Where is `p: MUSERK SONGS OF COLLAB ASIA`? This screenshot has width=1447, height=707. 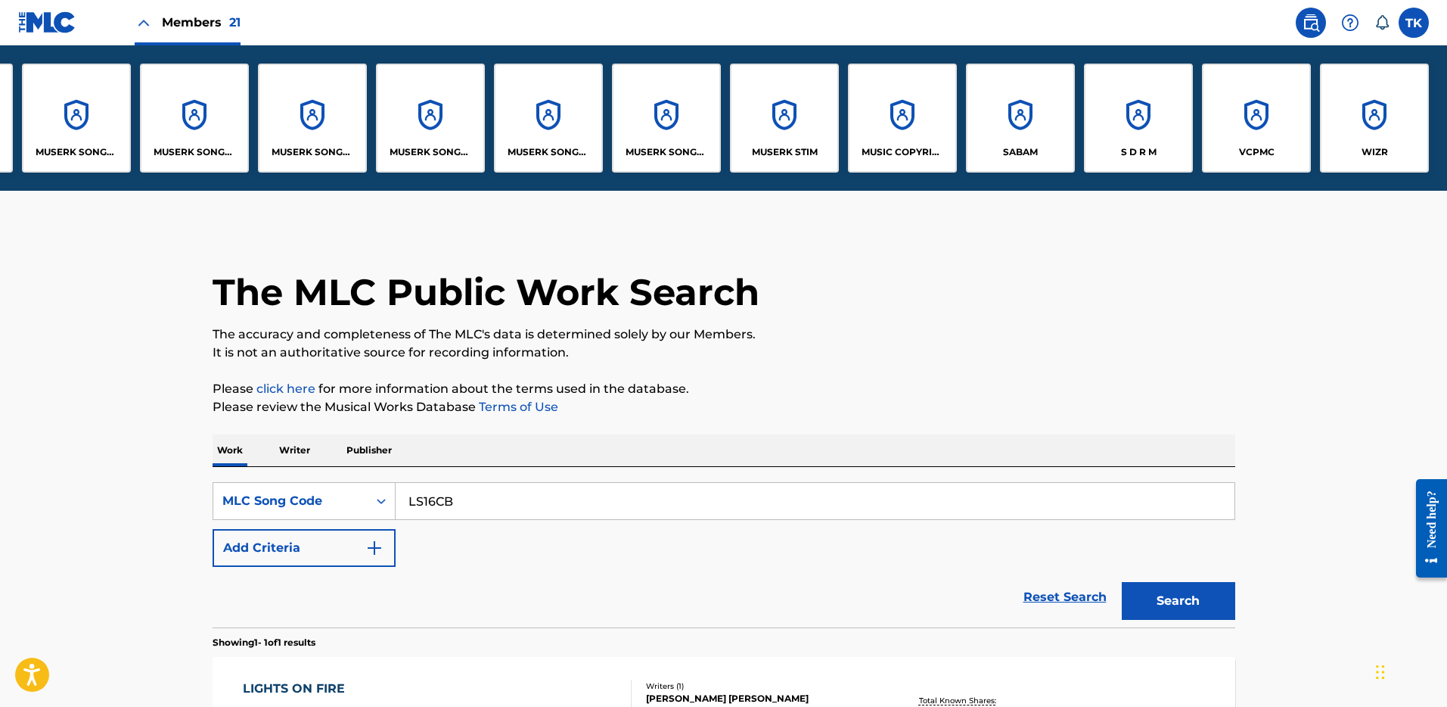 p: MUSERK SONGS OF COLLAB ASIA is located at coordinates (194, 152).